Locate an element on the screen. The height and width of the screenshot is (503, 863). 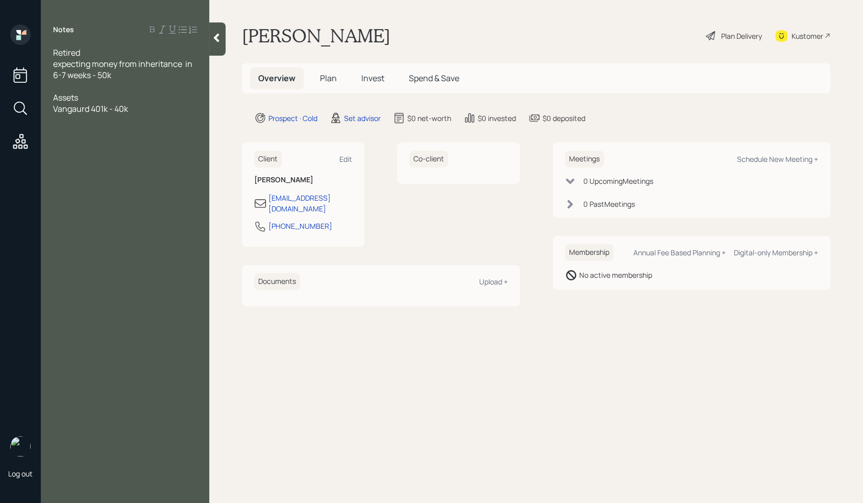
span: Vangaurd 401k - 40k is located at coordinates (90, 109).